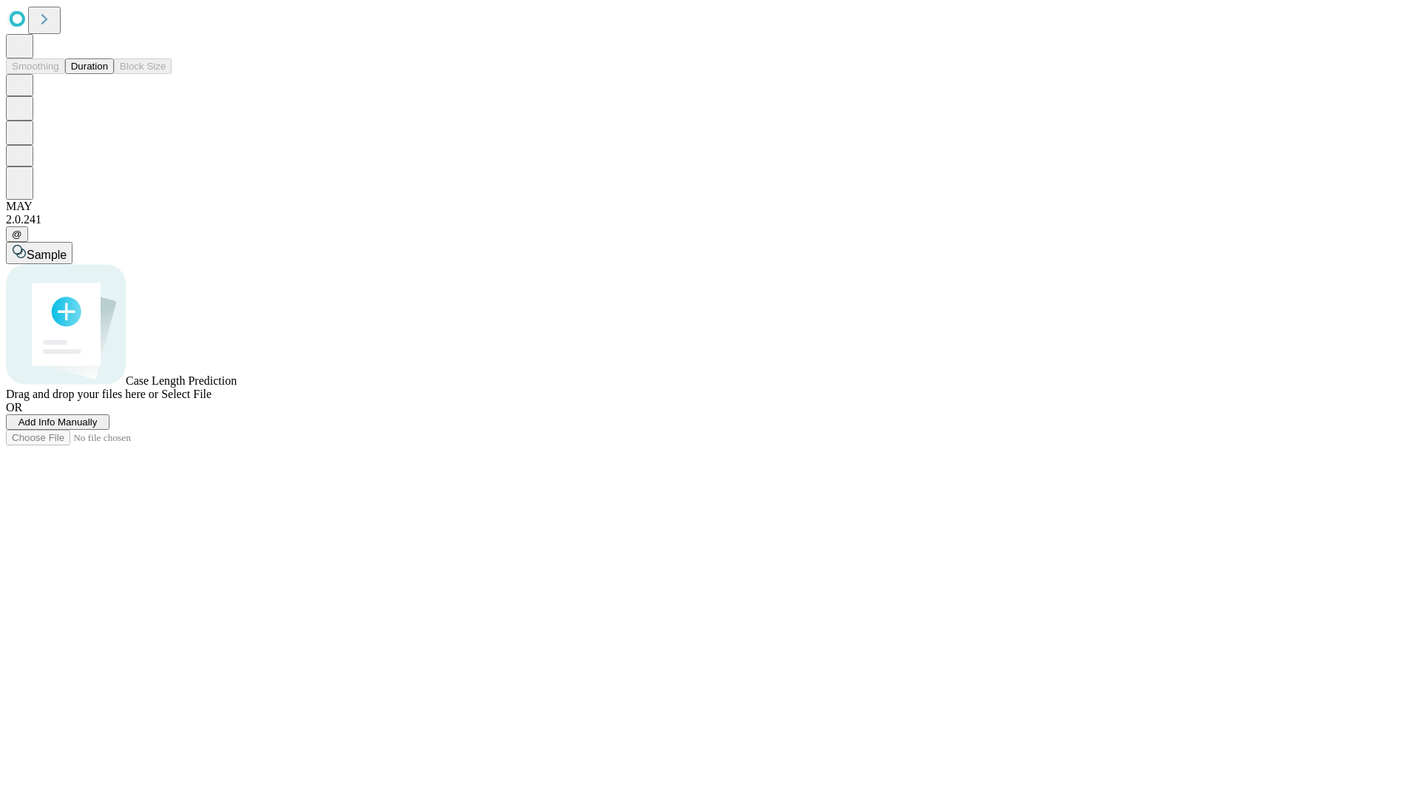 The image size is (1420, 799). I want to click on span: Select File, so click(186, 393).